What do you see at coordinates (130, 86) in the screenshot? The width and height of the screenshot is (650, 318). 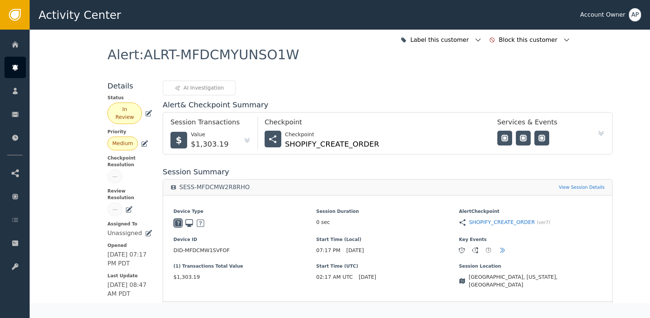 I see `div: Details` at bounding box center [130, 86].